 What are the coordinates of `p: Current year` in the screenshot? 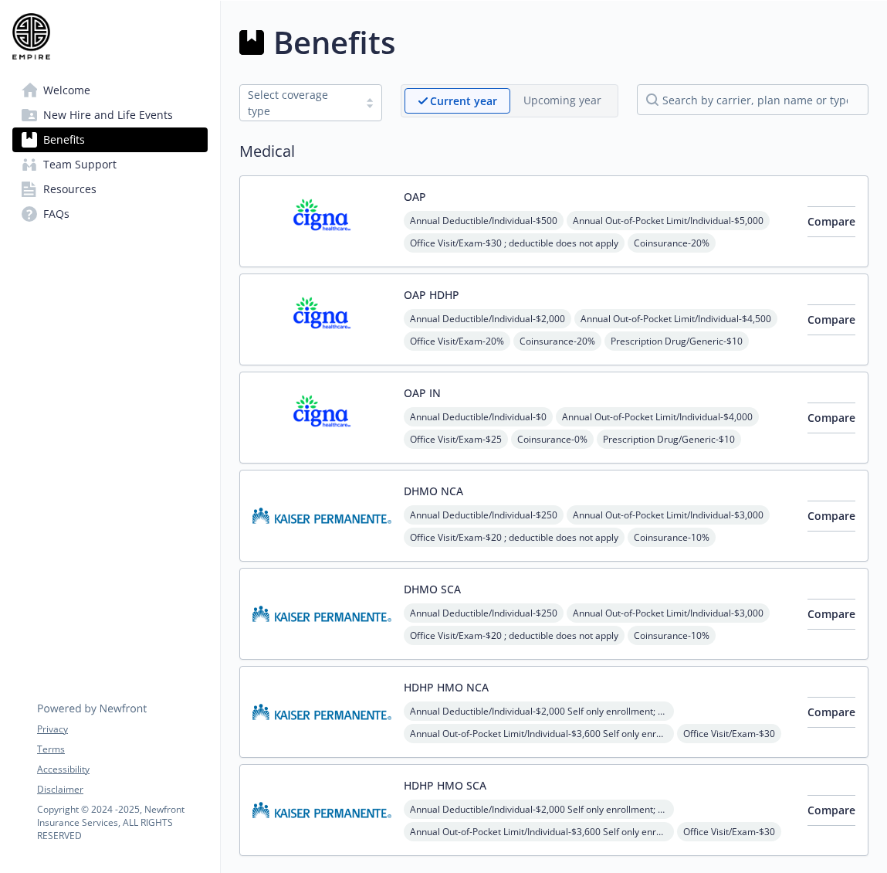 It's located at (463, 100).